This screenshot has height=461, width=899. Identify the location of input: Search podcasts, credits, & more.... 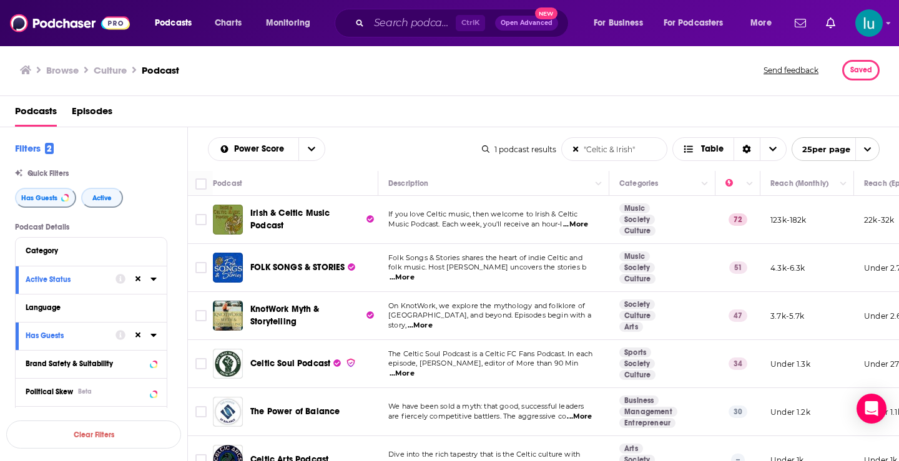
(412, 23).